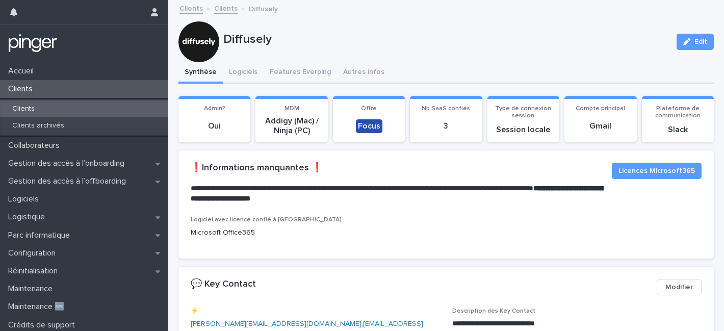 This screenshot has width=724, height=331. What do you see at coordinates (292, 109) in the screenshot?
I see `span: MDM` at bounding box center [292, 109].